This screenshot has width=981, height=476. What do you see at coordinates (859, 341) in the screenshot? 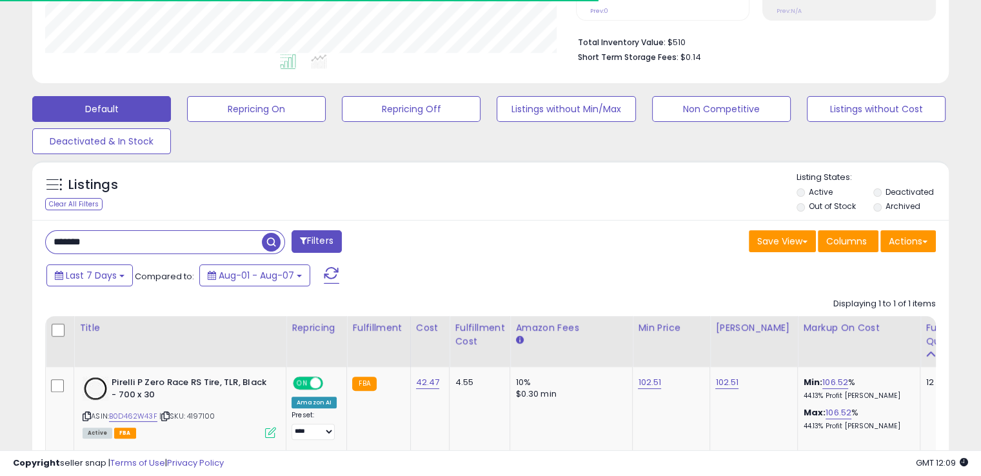
I see `th: The percentage added to the cost of goods (COGS) that forms the calculator for Min & Max prices.` at bounding box center [859, 341].